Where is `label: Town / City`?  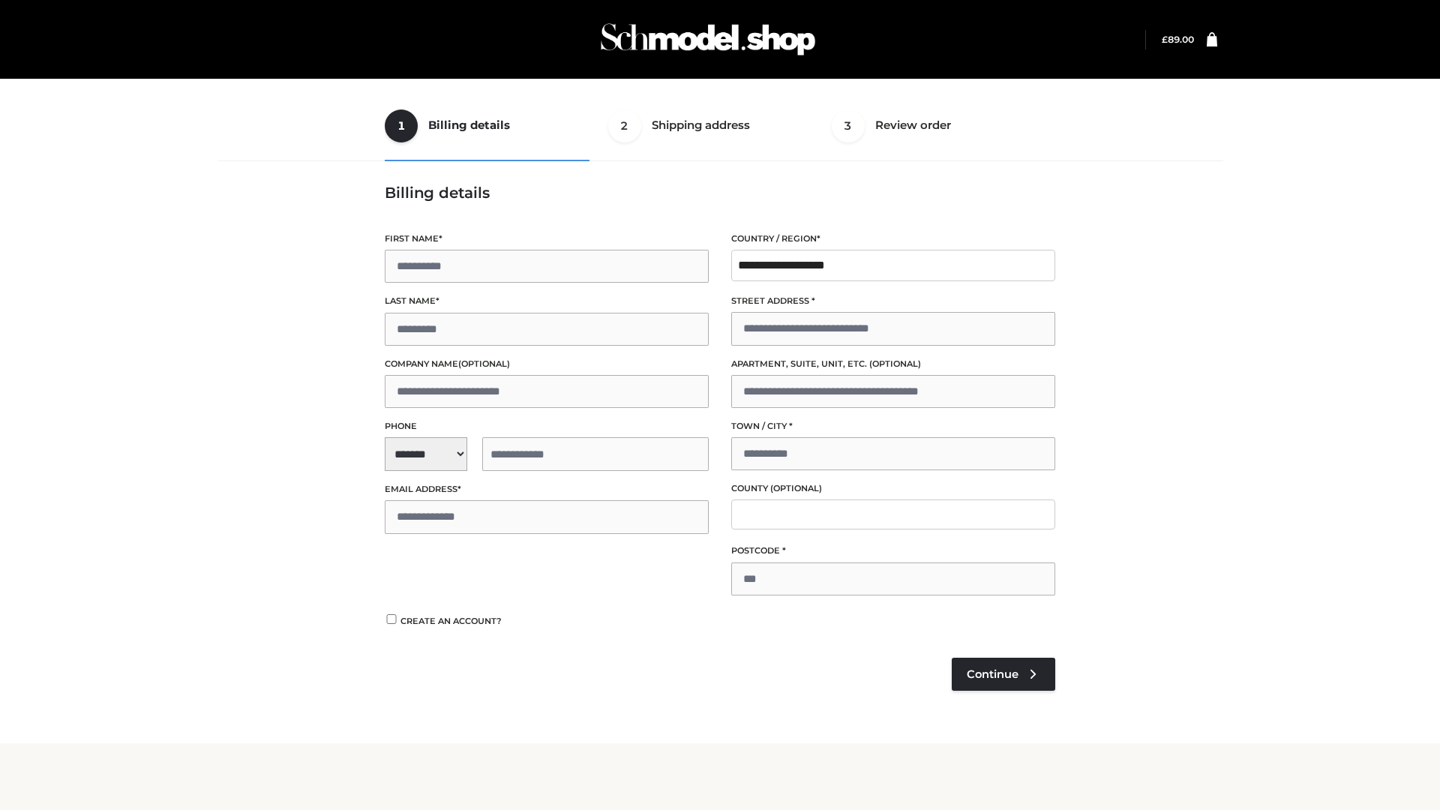
label: Town / City is located at coordinates (893, 426).